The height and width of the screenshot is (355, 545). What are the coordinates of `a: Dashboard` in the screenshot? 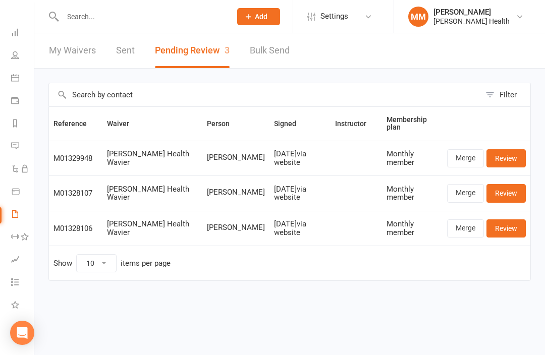 It's located at (22, 33).